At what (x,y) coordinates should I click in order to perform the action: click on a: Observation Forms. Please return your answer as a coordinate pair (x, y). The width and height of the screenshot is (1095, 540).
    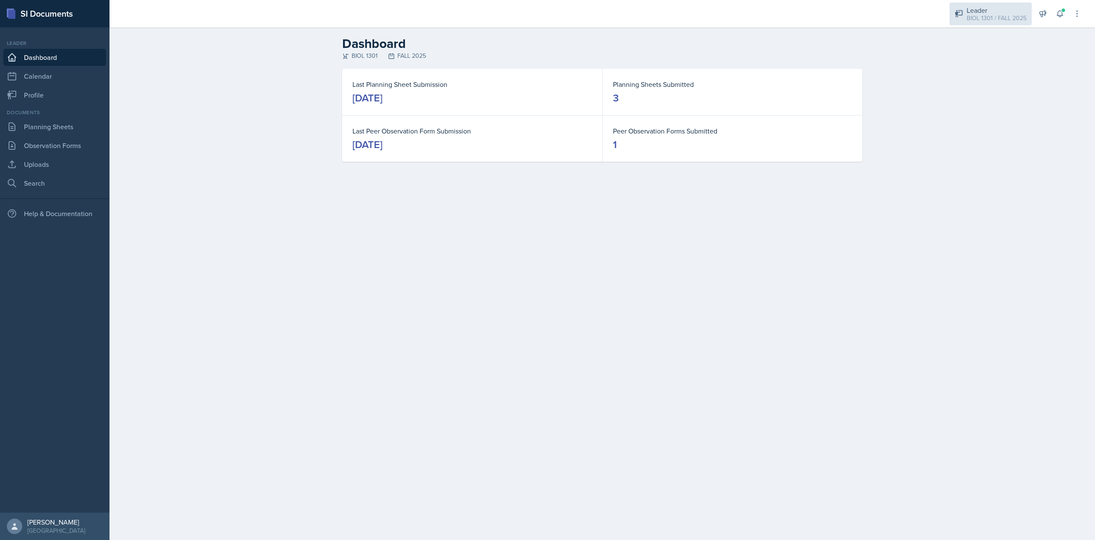
    Looking at the image, I should click on (55, 145).